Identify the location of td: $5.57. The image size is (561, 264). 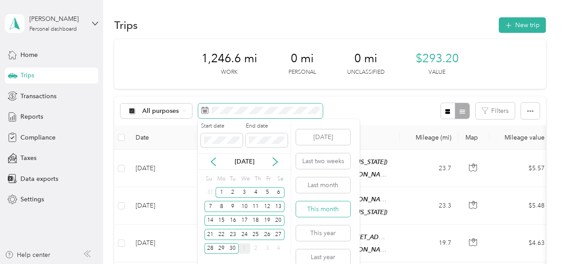
(521, 168).